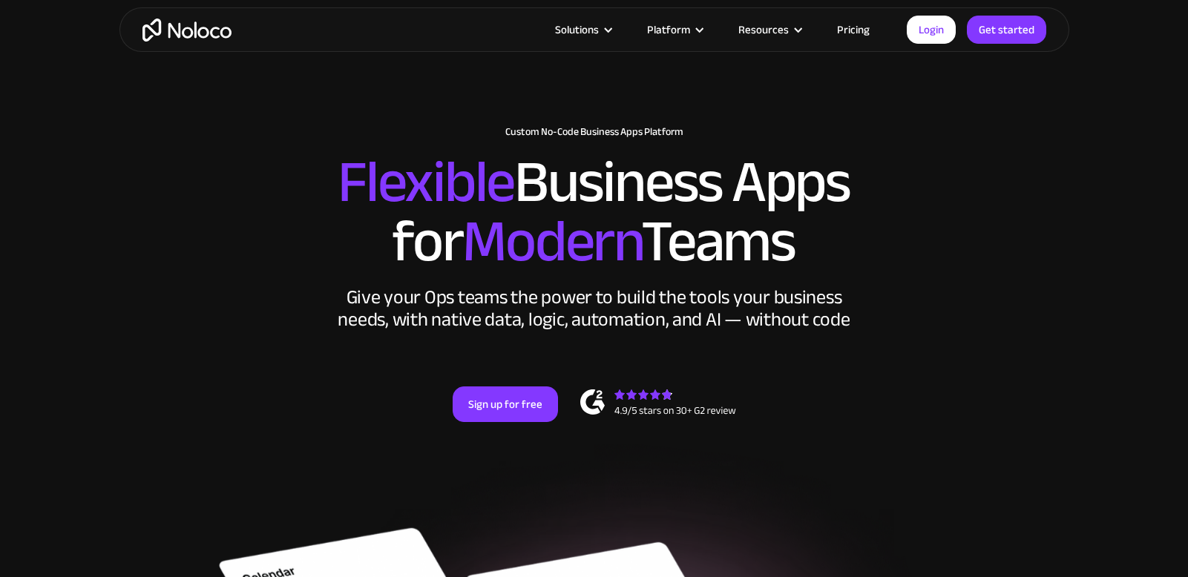  I want to click on a: home, so click(187, 30).